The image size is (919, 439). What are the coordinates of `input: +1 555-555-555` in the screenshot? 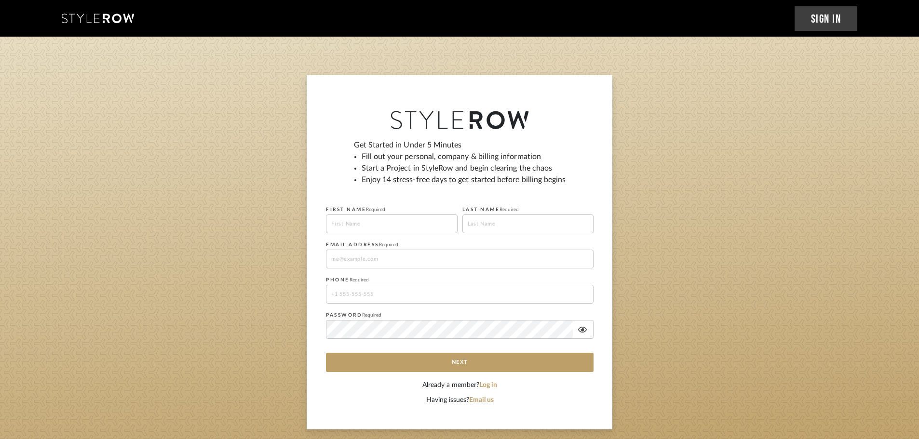 It's located at (459, 294).